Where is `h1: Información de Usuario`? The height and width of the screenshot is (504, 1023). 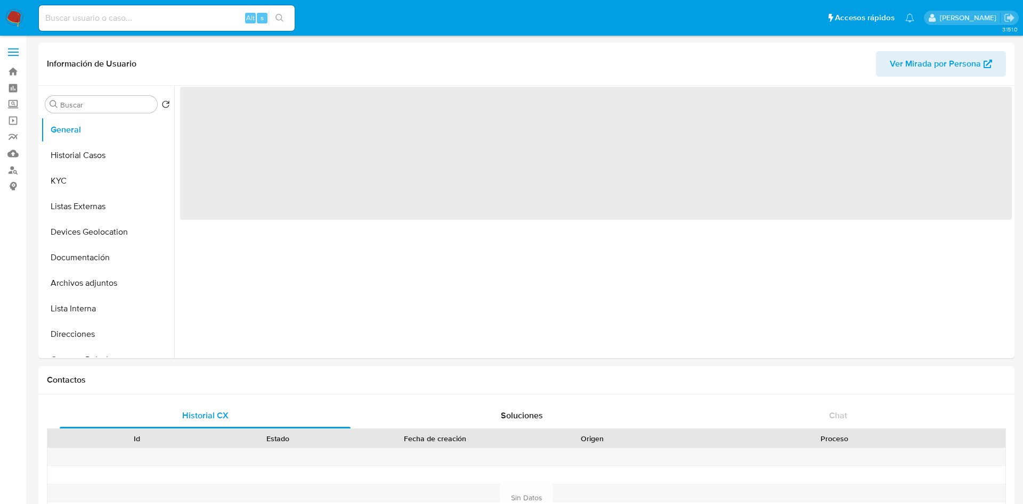
h1: Información de Usuario is located at coordinates (92, 64).